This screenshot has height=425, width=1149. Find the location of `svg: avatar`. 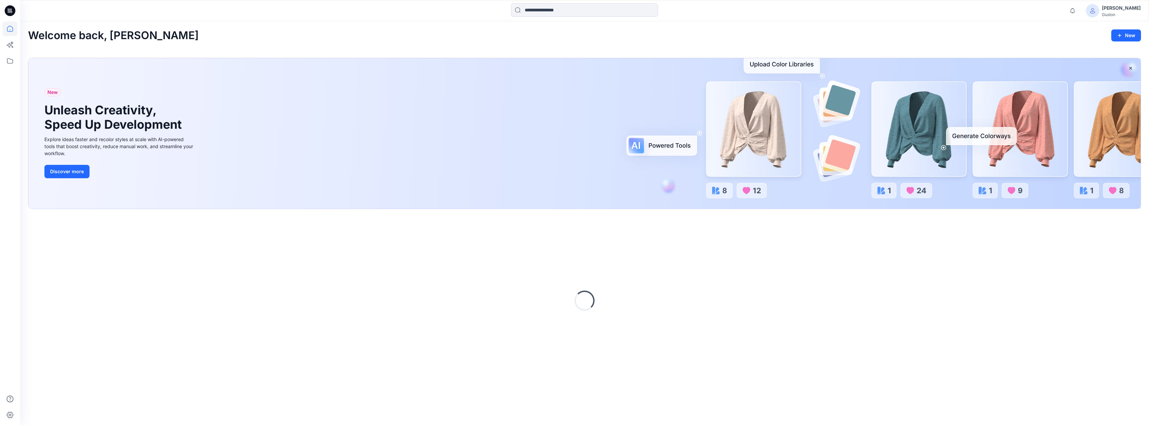

svg: avatar is located at coordinates (1093, 11).